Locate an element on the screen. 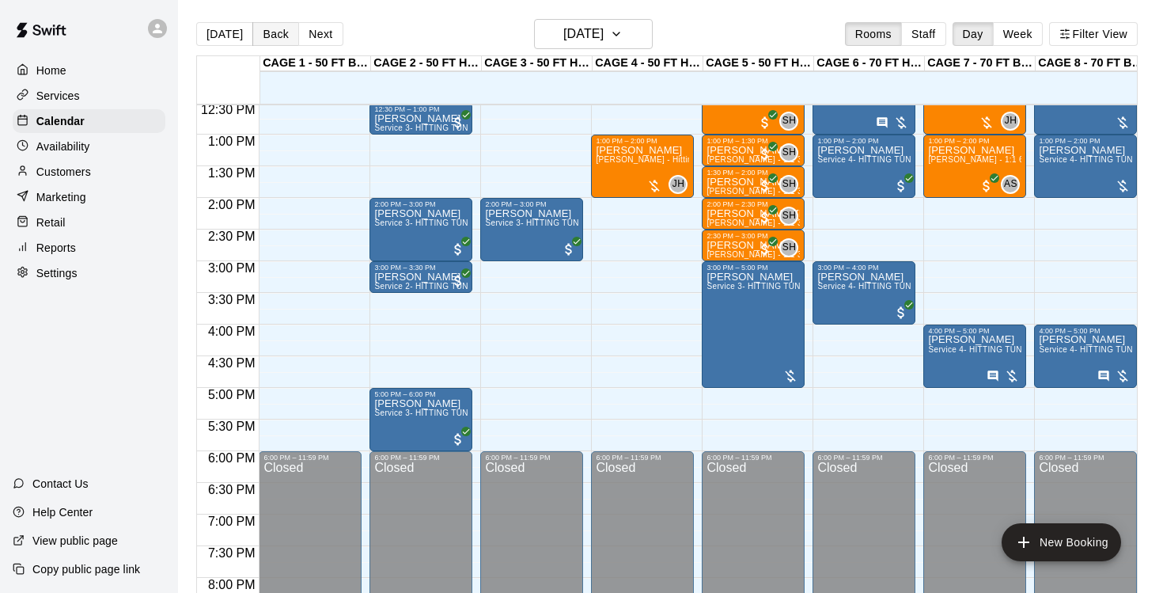 The height and width of the screenshot is (593, 1163). button: Filter View is located at coordinates (1094, 34).